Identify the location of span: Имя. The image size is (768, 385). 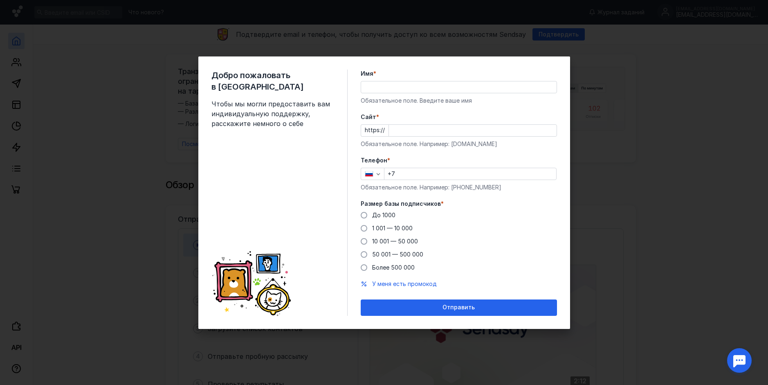
(367, 74).